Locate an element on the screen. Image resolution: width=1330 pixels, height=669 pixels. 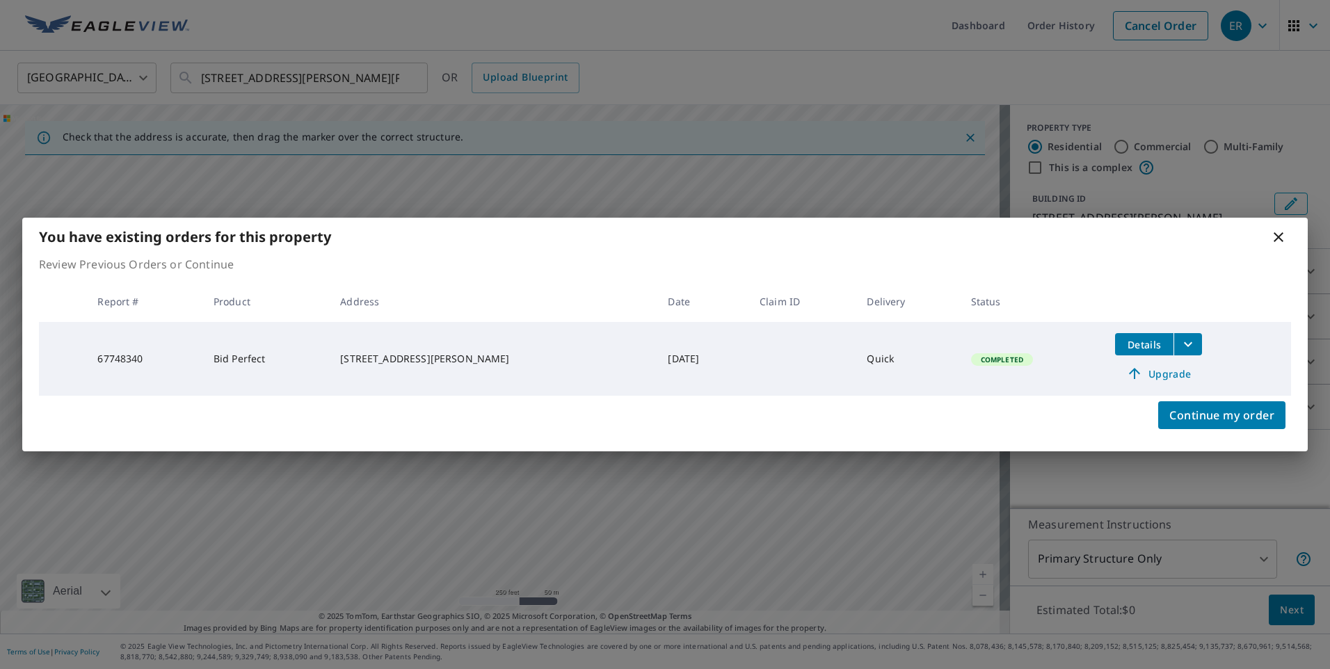
span: Continue my order is located at coordinates (1221, 415).